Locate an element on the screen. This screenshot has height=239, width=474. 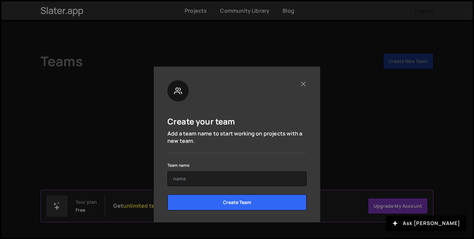
h5: Create your team is located at coordinates (201, 121).